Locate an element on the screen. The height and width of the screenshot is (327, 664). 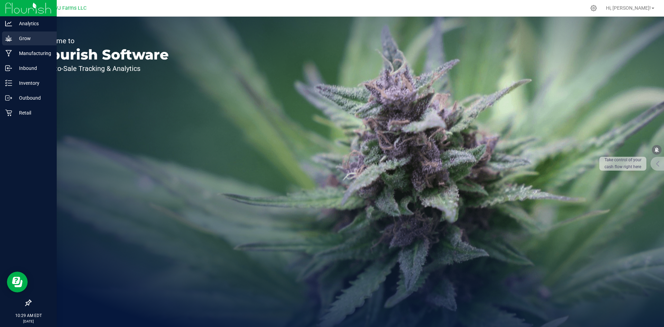
p: Analytics is located at coordinates (33, 24).